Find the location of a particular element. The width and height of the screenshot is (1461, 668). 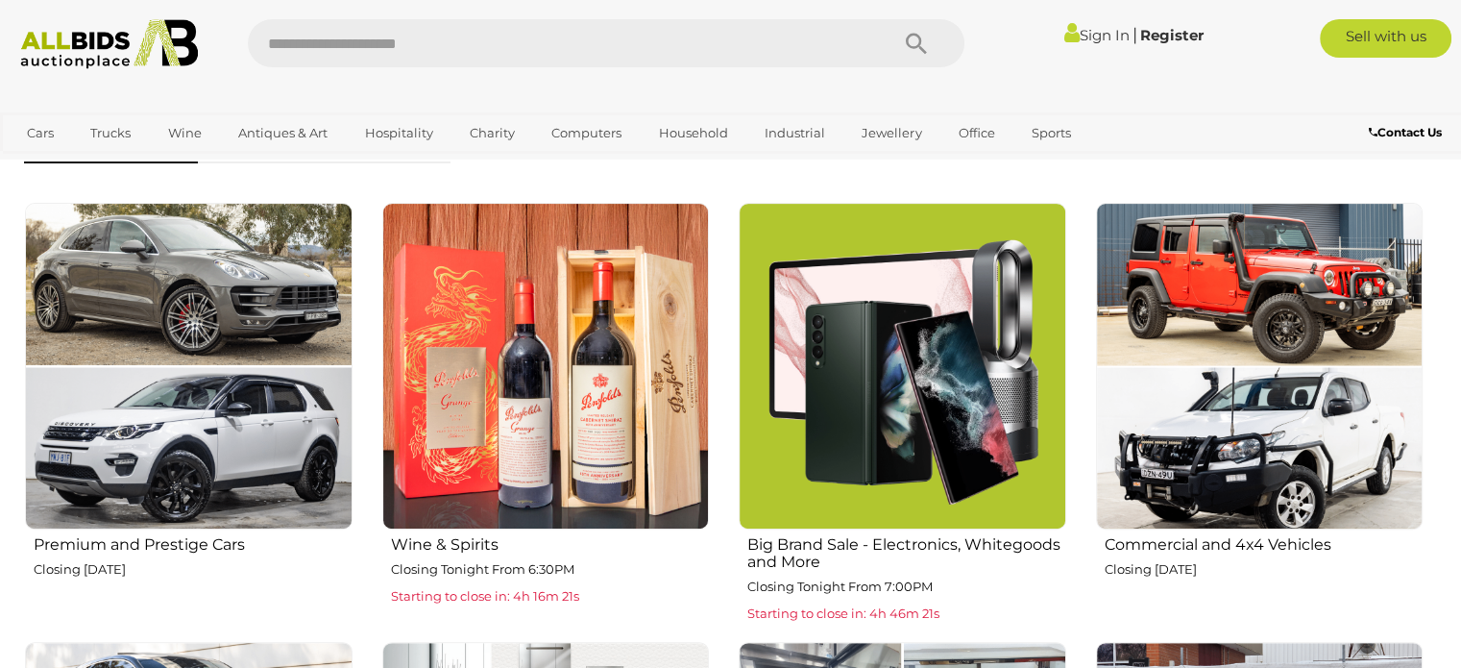

a: Industrial is located at coordinates (794, 133).